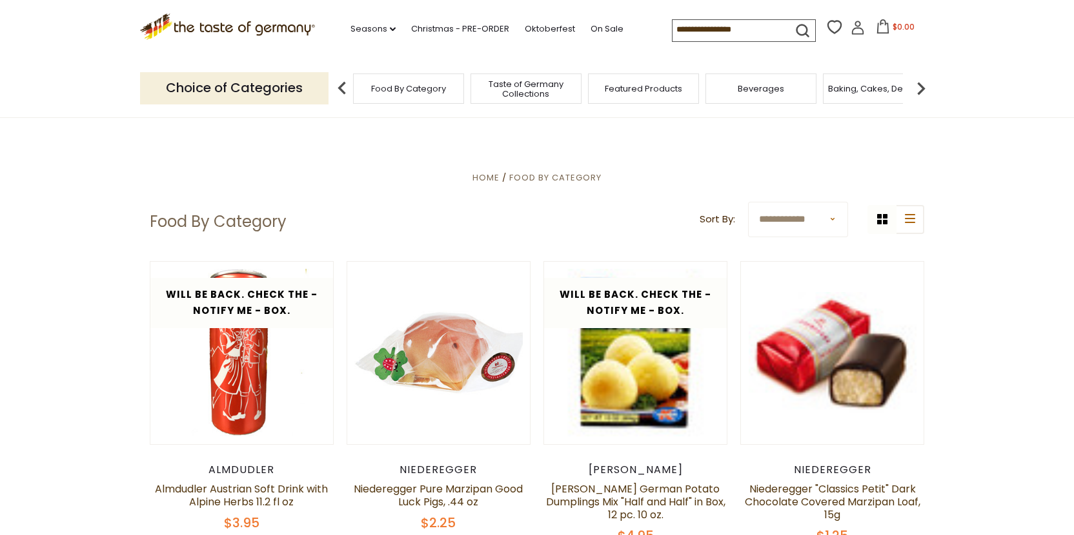  Describe the element at coordinates (241, 495) in the screenshot. I see `a: Almdudler Austrian Soft Drink with Alpine Herbs 11.2 fl oz` at that location.